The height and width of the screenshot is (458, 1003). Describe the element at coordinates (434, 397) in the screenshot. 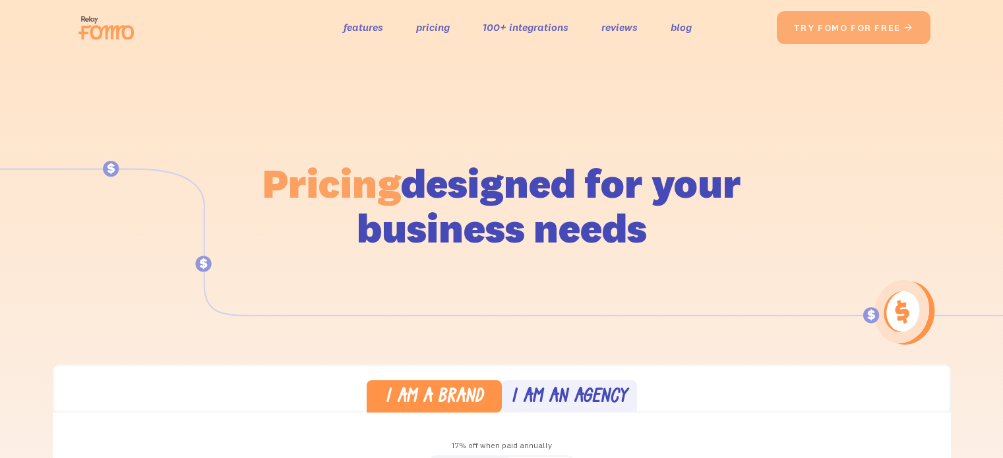

I see `div: I am a brand` at that location.